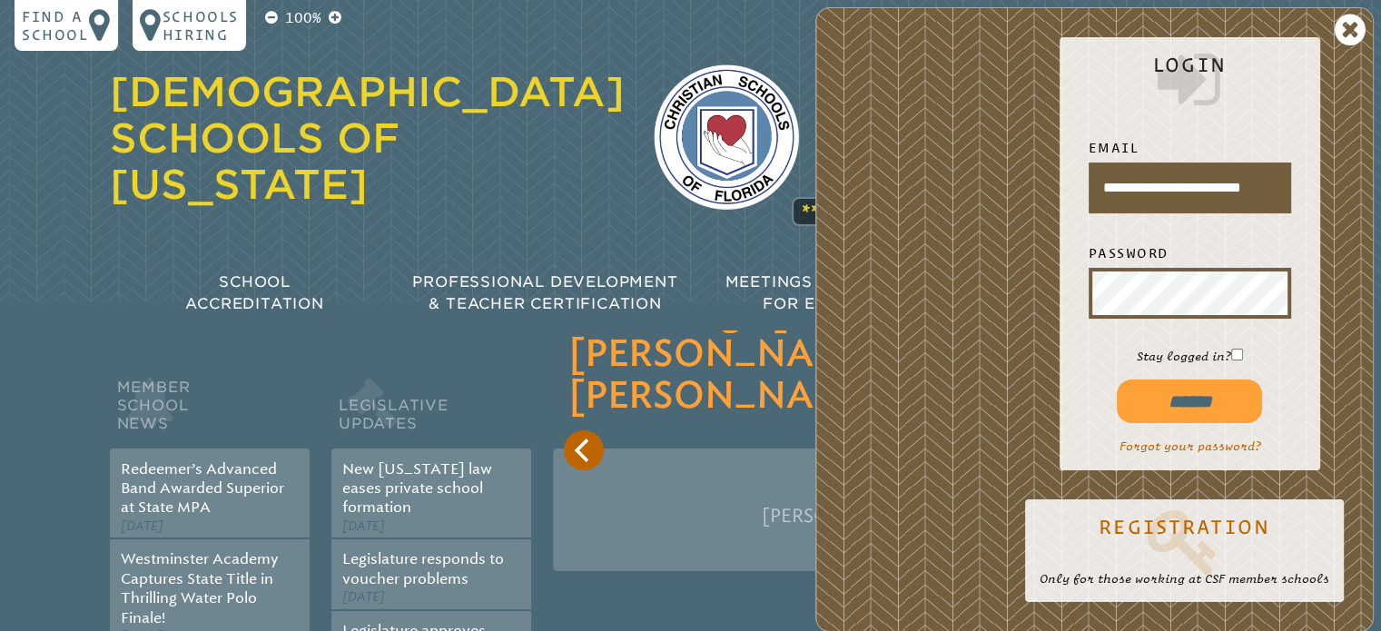 The width and height of the screenshot is (1381, 631). What do you see at coordinates (303, 18) in the screenshot?
I see `p: 100%` at bounding box center [303, 18].